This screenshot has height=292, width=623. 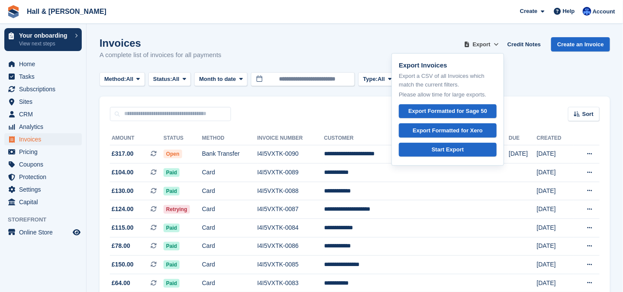 I want to click on a: Create an Invoice, so click(x=581, y=44).